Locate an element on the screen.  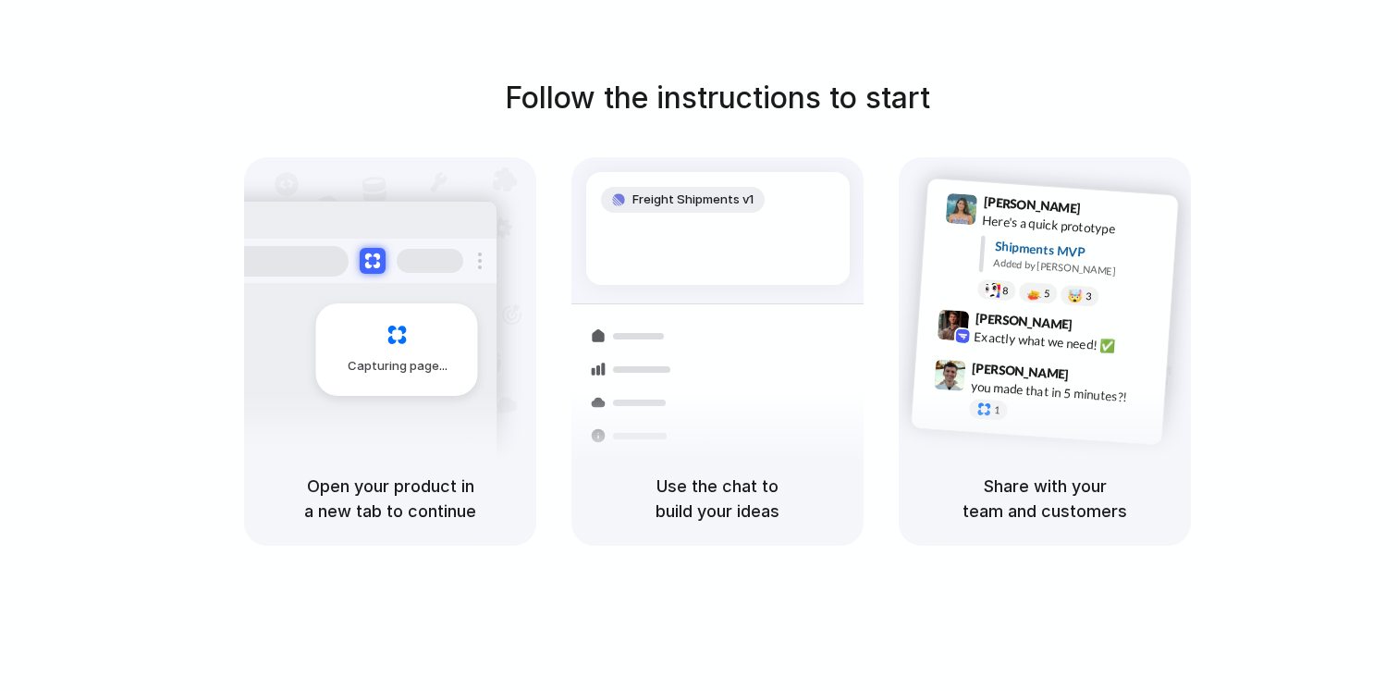
span: 1 is located at coordinates (997, 410).